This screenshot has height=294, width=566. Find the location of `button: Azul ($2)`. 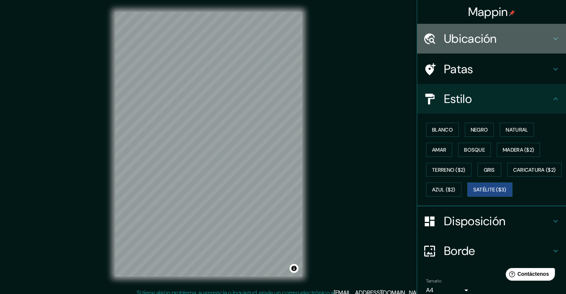

button: Azul ($2) is located at coordinates (443, 190).